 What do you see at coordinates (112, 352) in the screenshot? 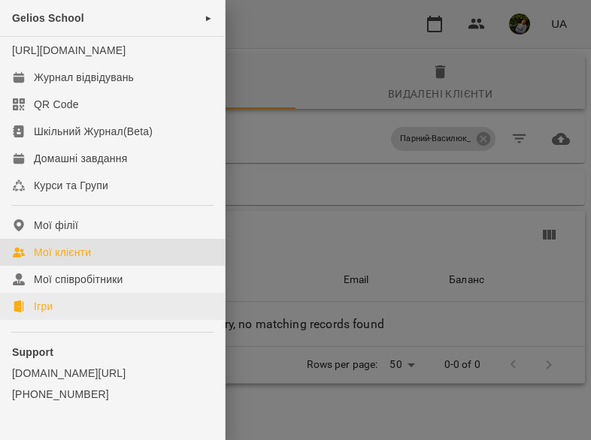
I see `p: Support` at bounding box center [112, 352].